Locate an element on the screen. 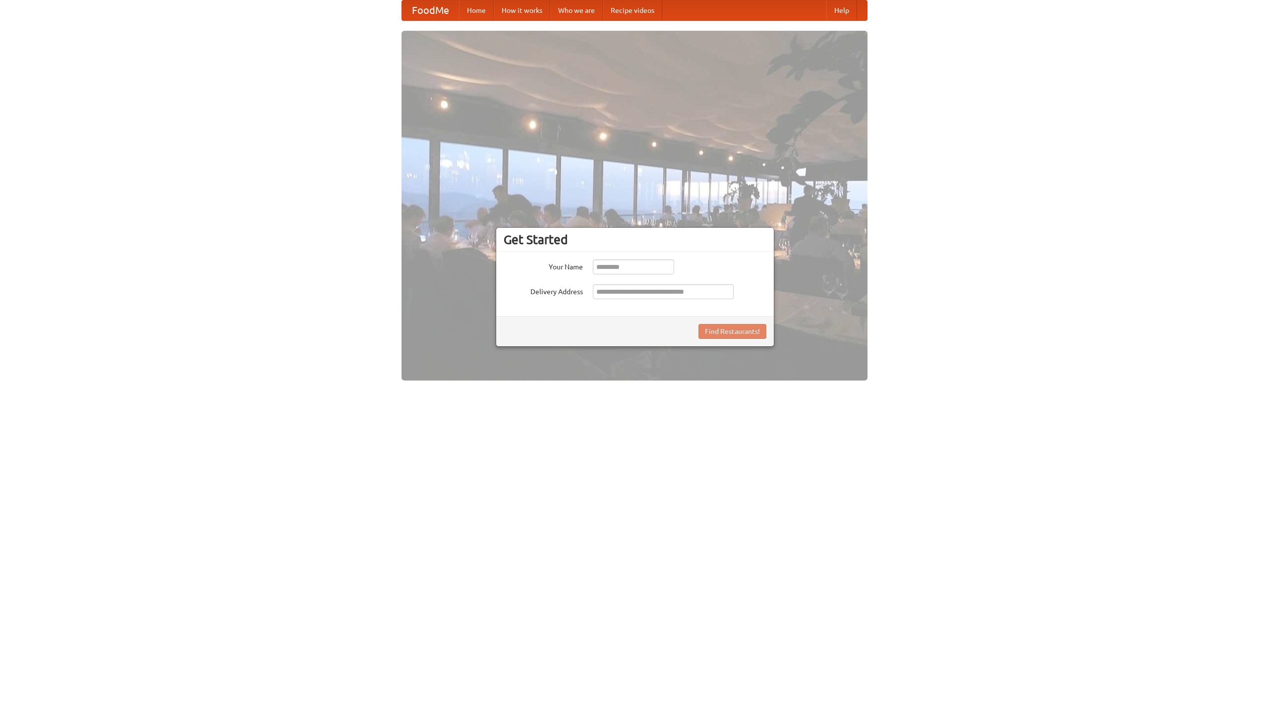 This screenshot has width=1269, height=702. a: How it works is located at coordinates (522, 10).